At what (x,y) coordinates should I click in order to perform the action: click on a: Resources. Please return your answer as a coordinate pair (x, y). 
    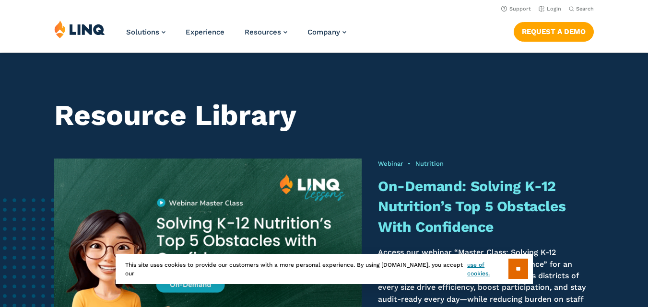
    Looking at the image, I should click on (266, 32).